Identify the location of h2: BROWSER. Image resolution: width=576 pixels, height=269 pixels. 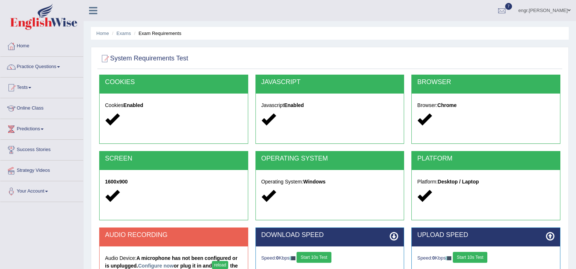
(486, 82).